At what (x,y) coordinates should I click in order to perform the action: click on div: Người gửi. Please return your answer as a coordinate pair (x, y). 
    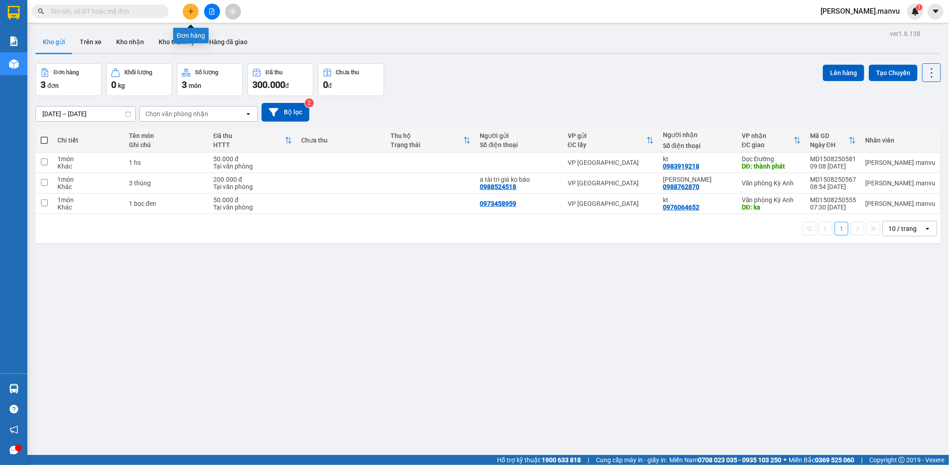
    Looking at the image, I should click on (519, 136).